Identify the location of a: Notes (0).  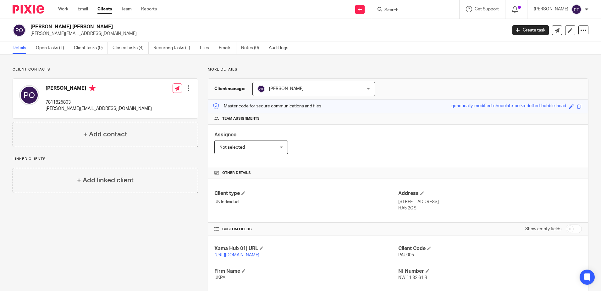
(253, 48).